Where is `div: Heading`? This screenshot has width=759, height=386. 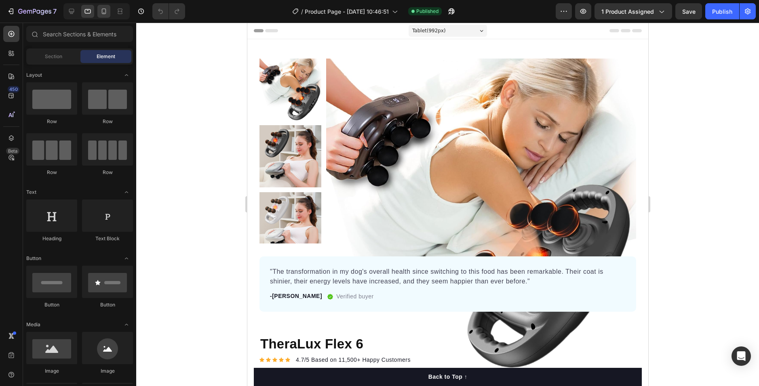 div: Heading is located at coordinates (52, 239).